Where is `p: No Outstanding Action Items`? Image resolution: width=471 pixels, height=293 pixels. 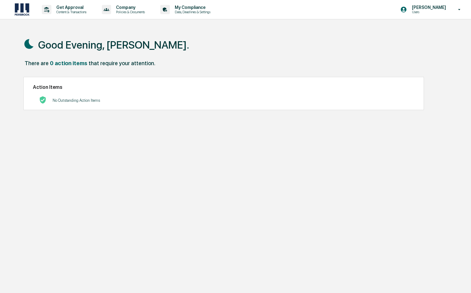 p: No Outstanding Action Items is located at coordinates (76, 100).